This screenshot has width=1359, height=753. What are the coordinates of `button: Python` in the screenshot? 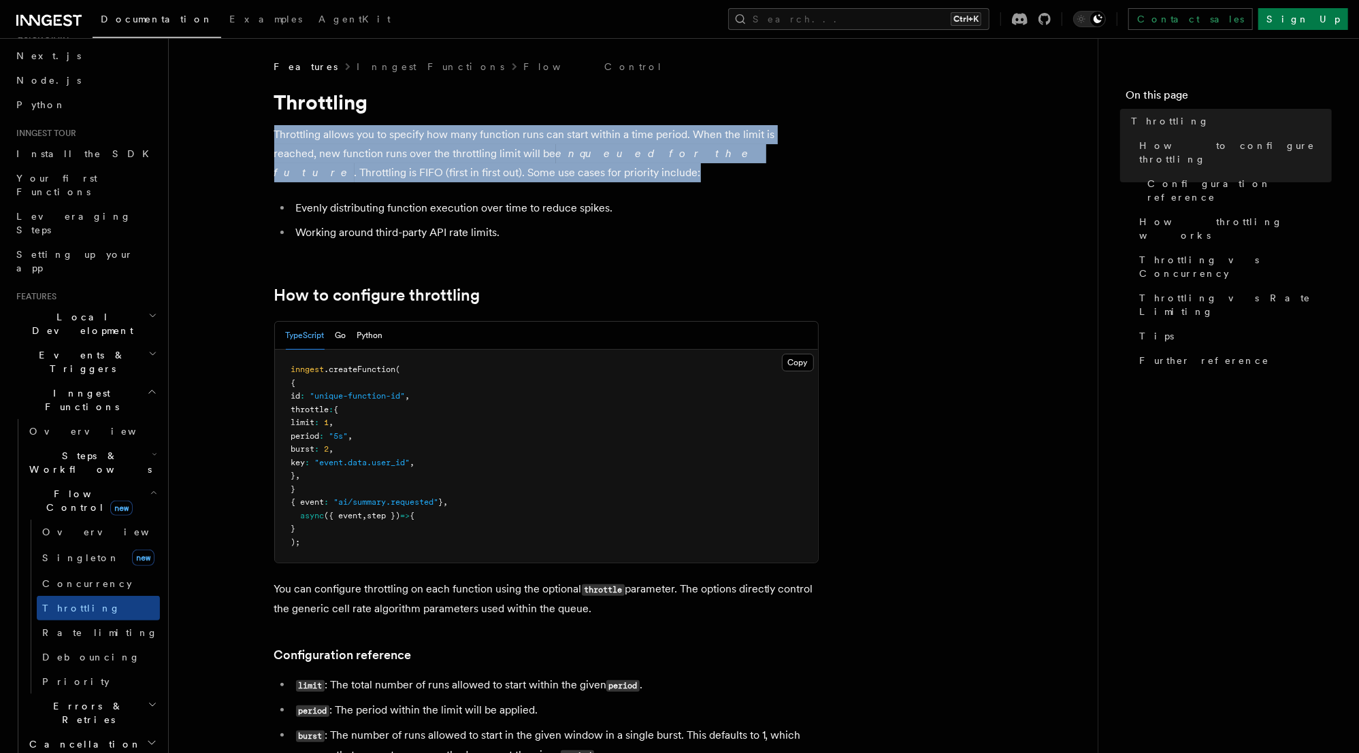 It's located at (370, 335).